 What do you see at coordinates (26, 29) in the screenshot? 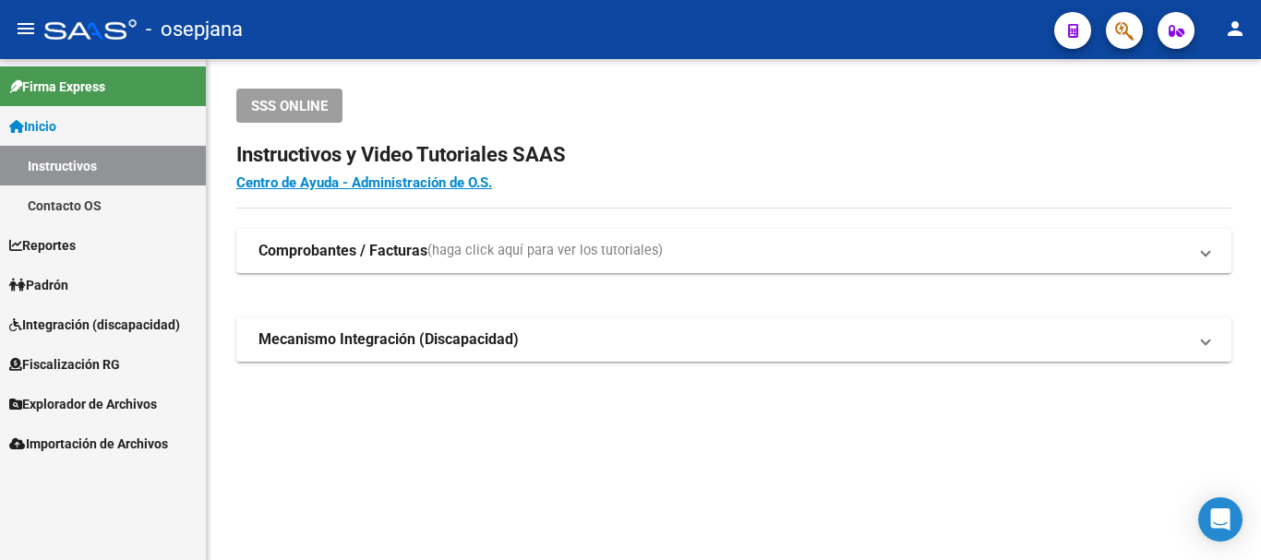
I see `mat-icon: menu` at bounding box center [26, 29].